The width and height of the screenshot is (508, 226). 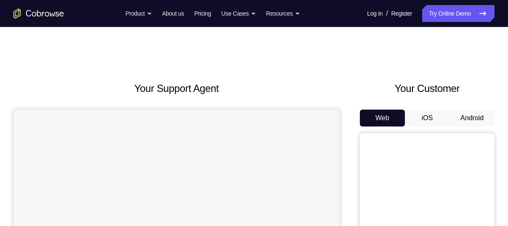 What do you see at coordinates (202, 13) in the screenshot?
I see `a: Pricing` at bounding box center [202, 13].